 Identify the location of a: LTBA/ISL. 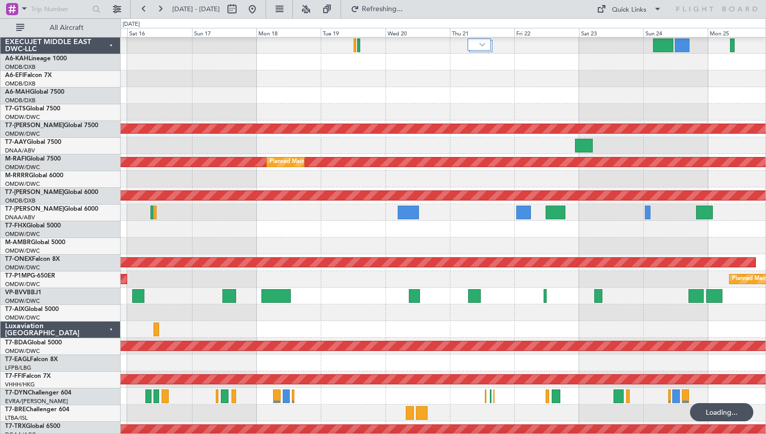
(16, 418).